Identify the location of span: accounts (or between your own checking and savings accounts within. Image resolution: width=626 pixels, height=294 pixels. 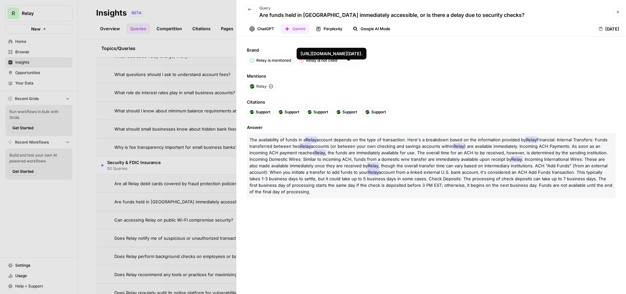
(382, 146).